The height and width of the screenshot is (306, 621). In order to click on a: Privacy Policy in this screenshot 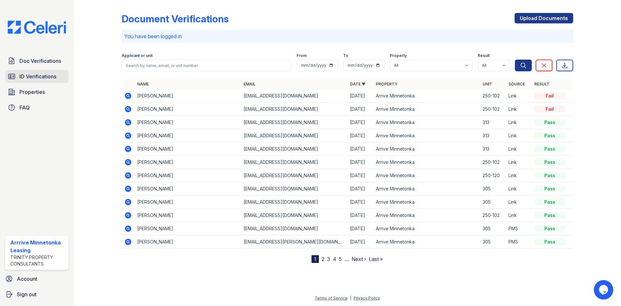, I will do `click(367, 297)`.